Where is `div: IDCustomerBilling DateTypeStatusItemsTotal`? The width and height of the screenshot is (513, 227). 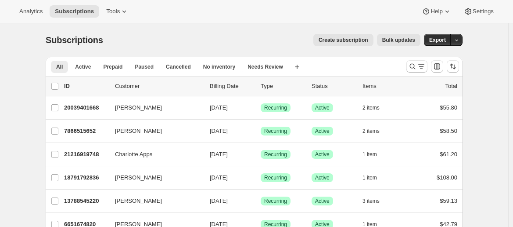 div: IDCustomerBilling DateTypeStatusItemsTotal is located at coordinates (261, 86).